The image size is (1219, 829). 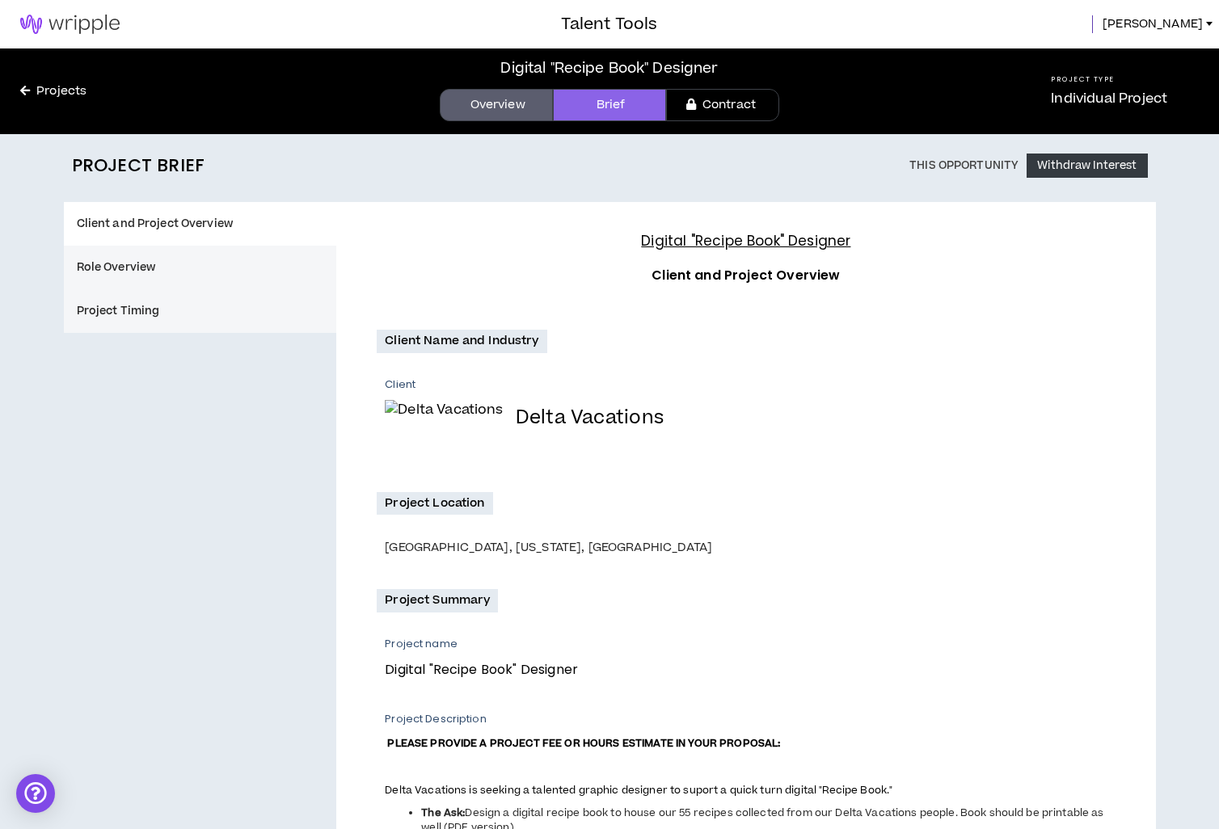 I want to click on strong: PLEASE PROVIDE A PROJECT FEE OR HOURS ESTIMATE IN YOUR PROPOSAL:, so click(x=584, y=744).